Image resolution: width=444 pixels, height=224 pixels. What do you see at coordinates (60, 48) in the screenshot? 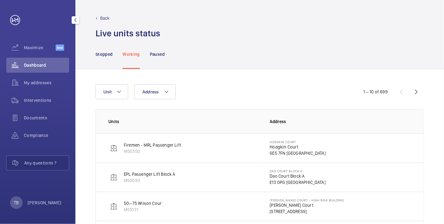
I see `span: Beta` at bounding box center [60, 48].